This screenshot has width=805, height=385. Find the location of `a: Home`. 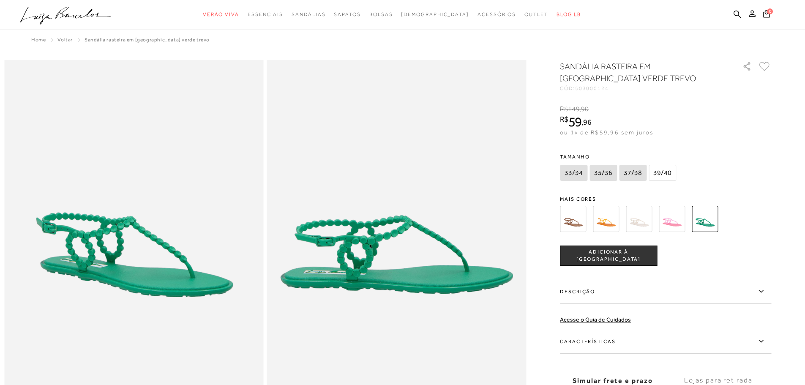

a: Home is located at coordinates (38, 40).